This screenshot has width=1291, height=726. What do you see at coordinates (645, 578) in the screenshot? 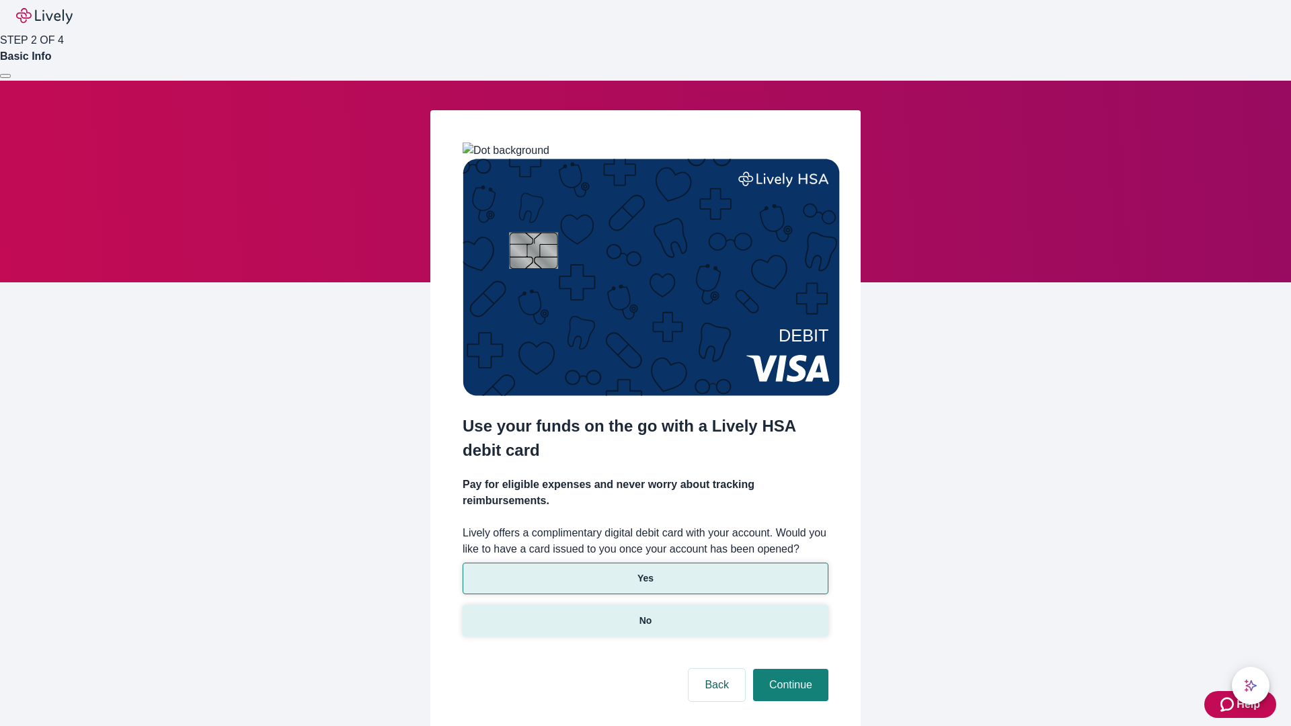
I see `p: Yes` at bounding box center [645, 578].